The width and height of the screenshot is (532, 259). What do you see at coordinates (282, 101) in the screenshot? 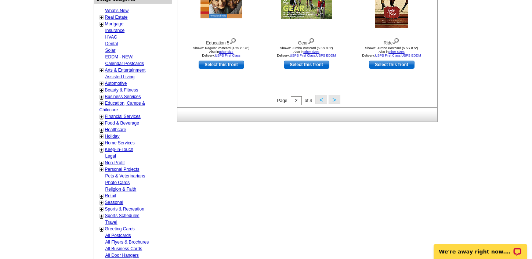
I see `span: Page` at bounding box center [282, 101].